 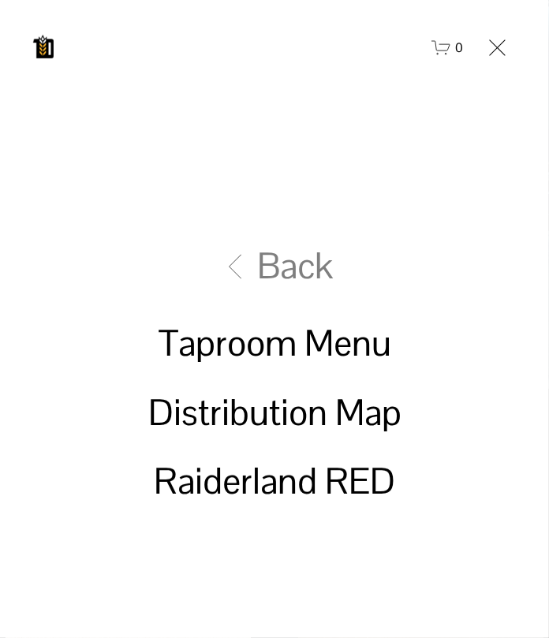 I want to click on span: 0, so click(x=459, y=47).